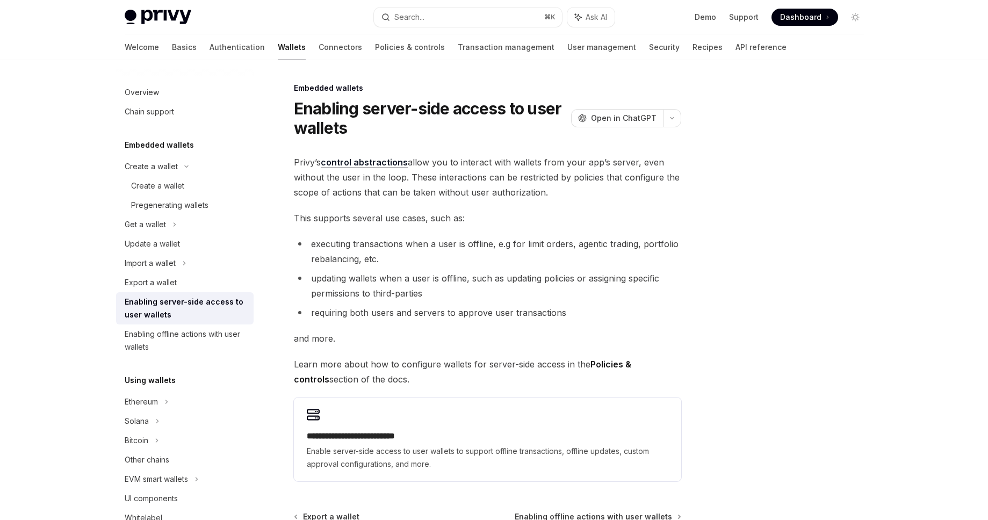  Describe the element at coordinates (804, 17) in the screenshot. I see `a: Dashboard` at that location.